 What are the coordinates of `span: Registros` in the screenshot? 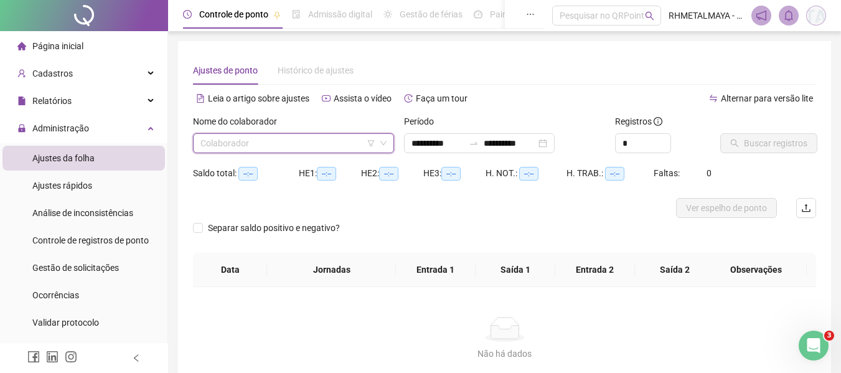 It's located at (638, 121).